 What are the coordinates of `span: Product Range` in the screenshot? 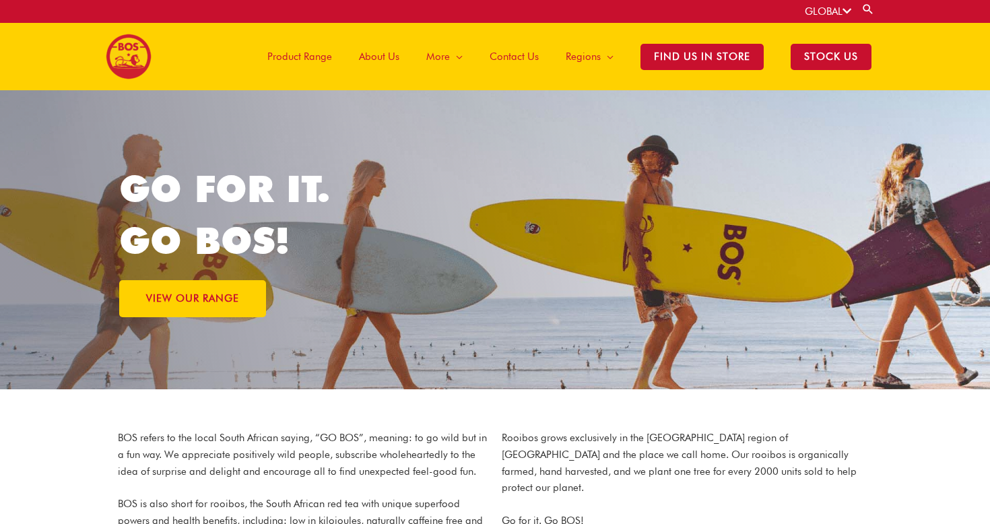 It's located at (300, 57).